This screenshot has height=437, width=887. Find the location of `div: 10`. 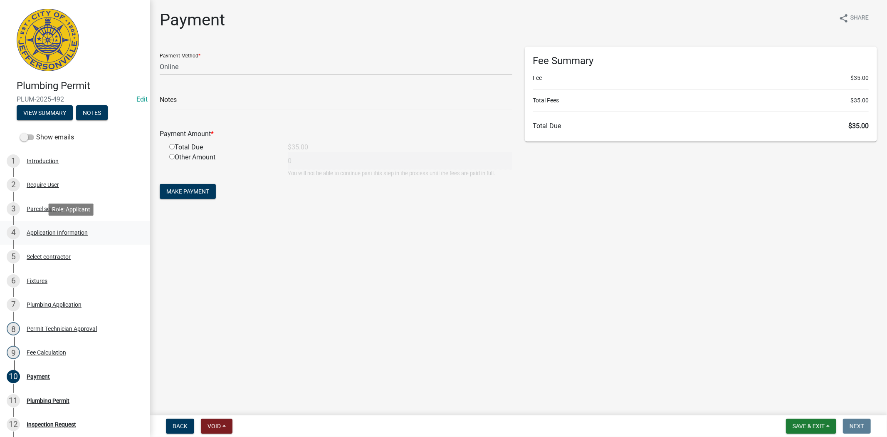

div: 10 is located at coordinates (13, 377).